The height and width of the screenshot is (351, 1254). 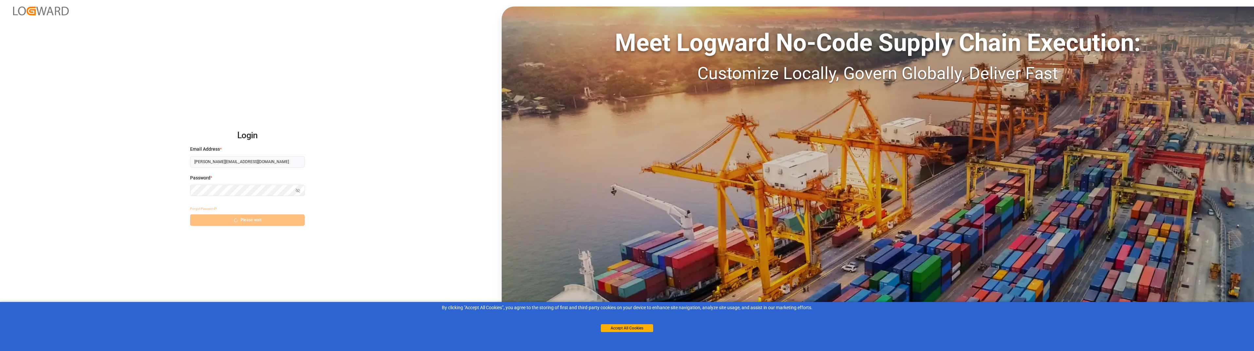 I want to click on div: Meet Logward No-Code Supply Chain Execution:, so click(x=878, y=43).